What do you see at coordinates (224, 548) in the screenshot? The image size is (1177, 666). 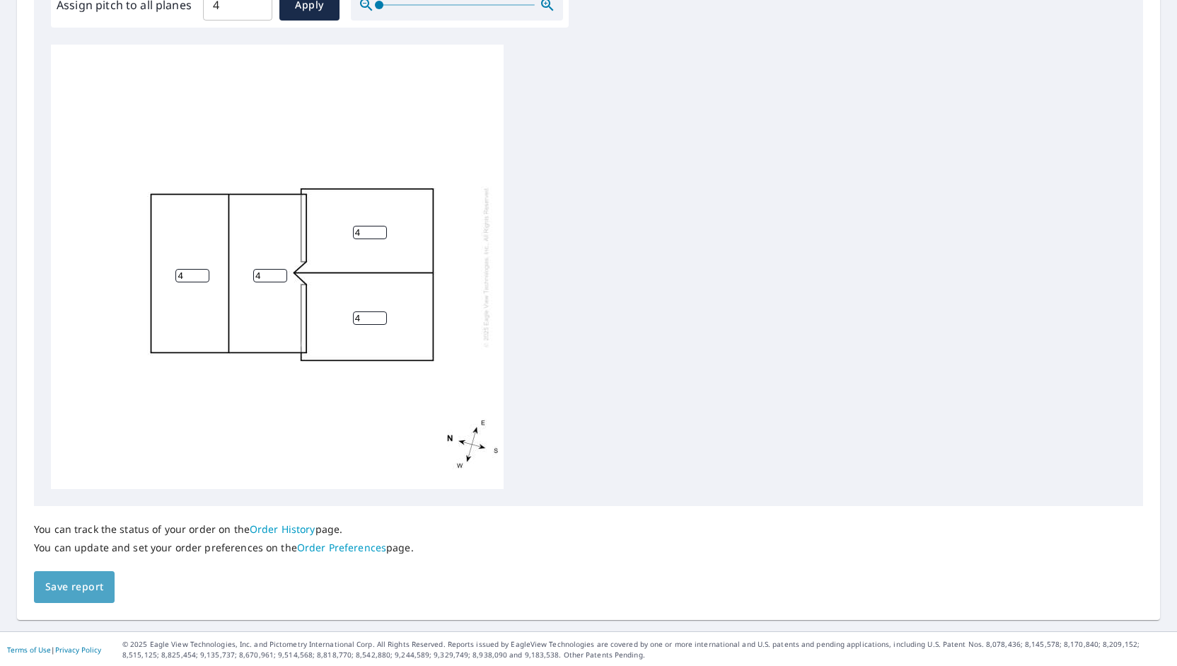 I see `p: You can update and set your order preferences on the page.` at bounding box center [224, 548].